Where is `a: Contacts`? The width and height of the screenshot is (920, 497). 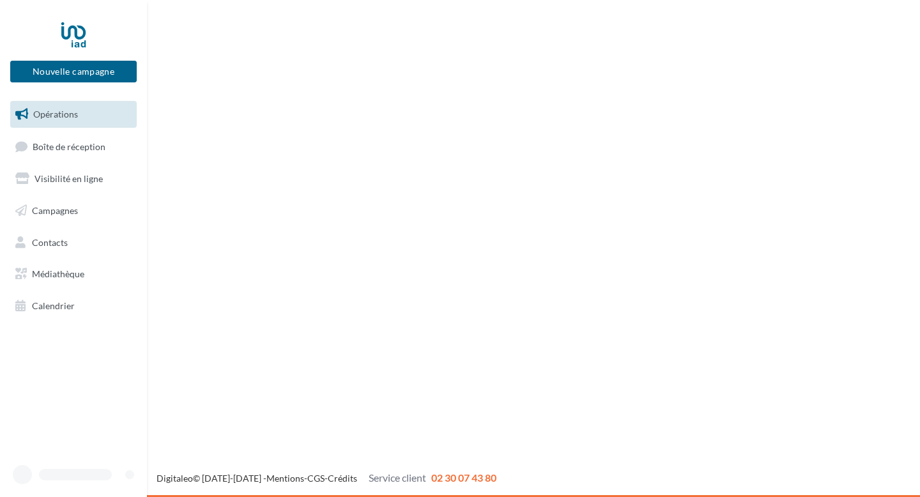
a: Contacts is located at coordinates (73, 243).